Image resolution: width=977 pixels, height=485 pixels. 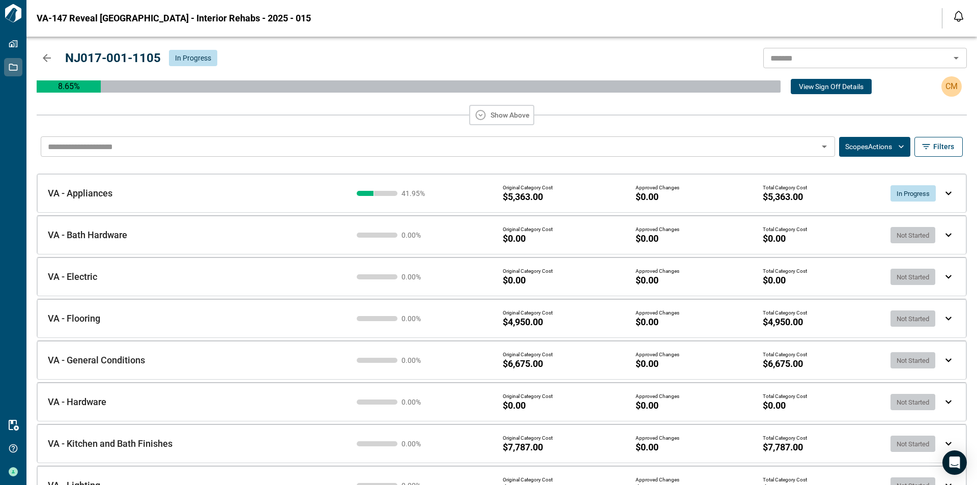 I want to click on button: Open notification feed, so click(x=958, y=16).